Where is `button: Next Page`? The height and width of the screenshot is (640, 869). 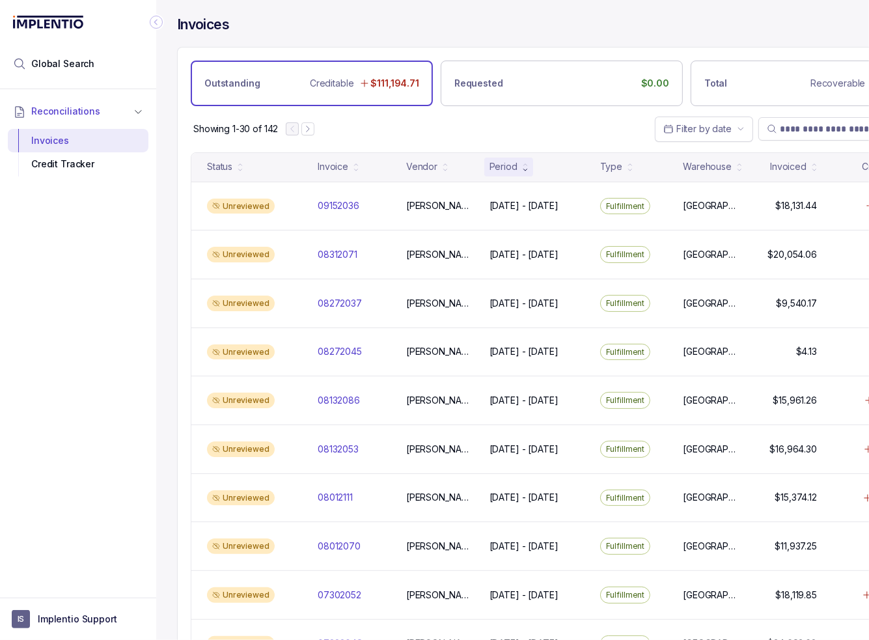
button: Next Page is located at coordinates (308, 129).